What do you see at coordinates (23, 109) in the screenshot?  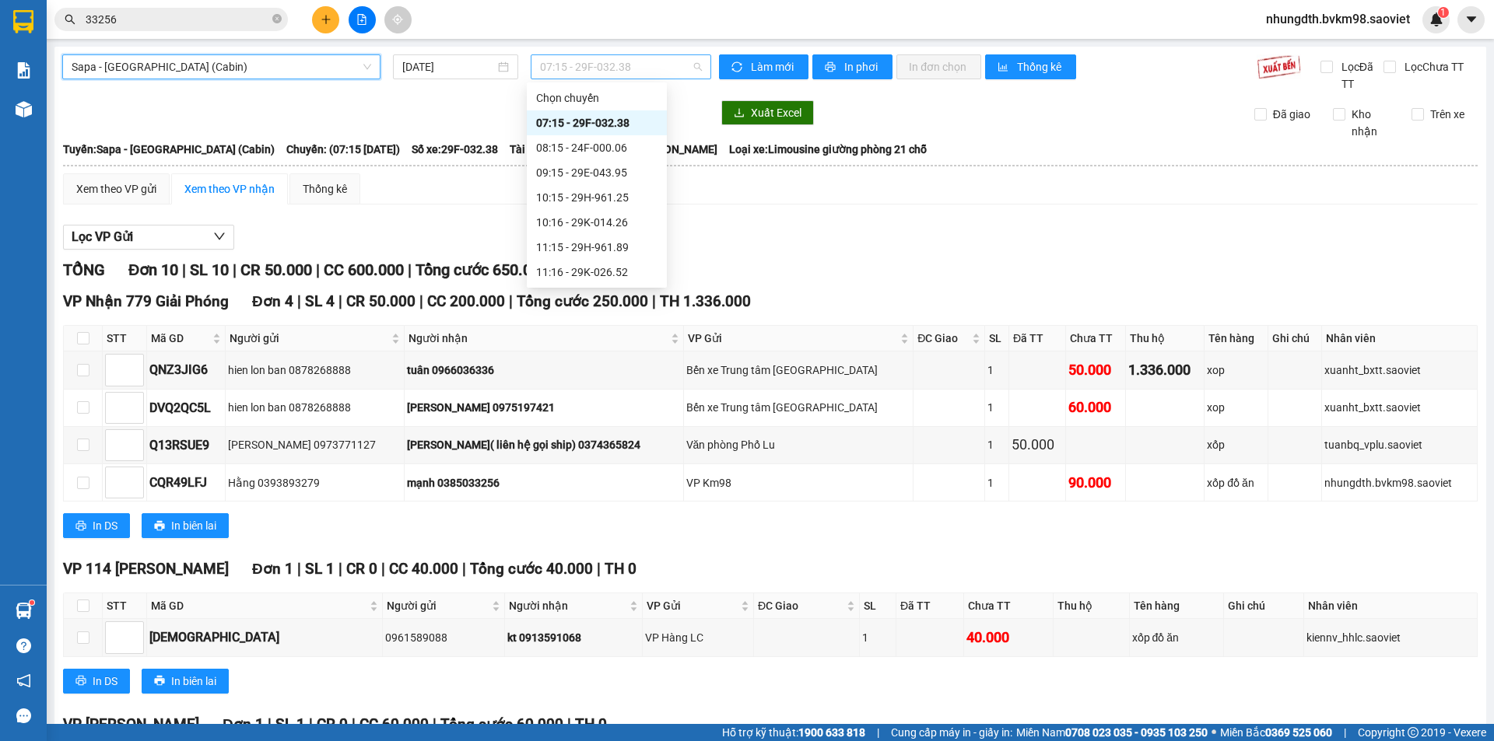 I see `img: warehouse-icon` at bounding box center [23, 109].